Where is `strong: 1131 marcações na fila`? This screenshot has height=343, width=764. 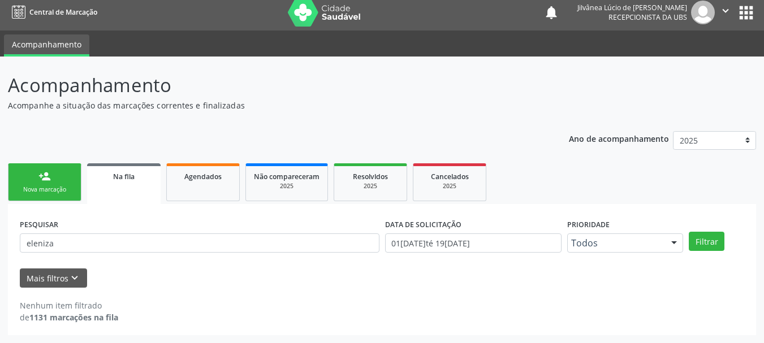
strong: 1131 marcações na fila is located at coordinates (73, 317).